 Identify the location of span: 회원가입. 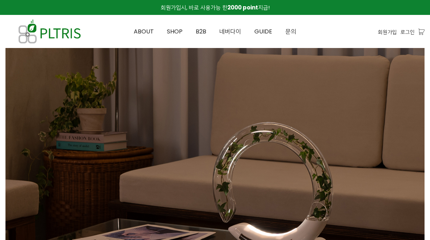
(387, 32).